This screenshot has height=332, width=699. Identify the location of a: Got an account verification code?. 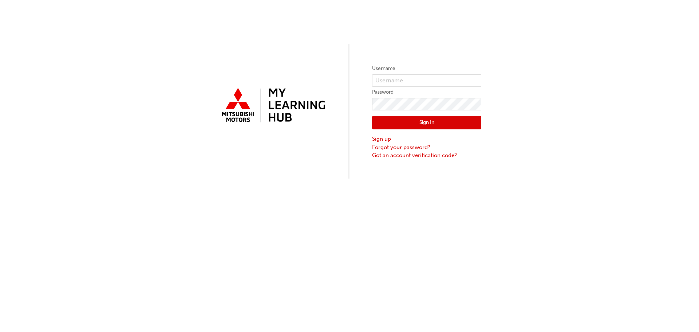
(427, 155).